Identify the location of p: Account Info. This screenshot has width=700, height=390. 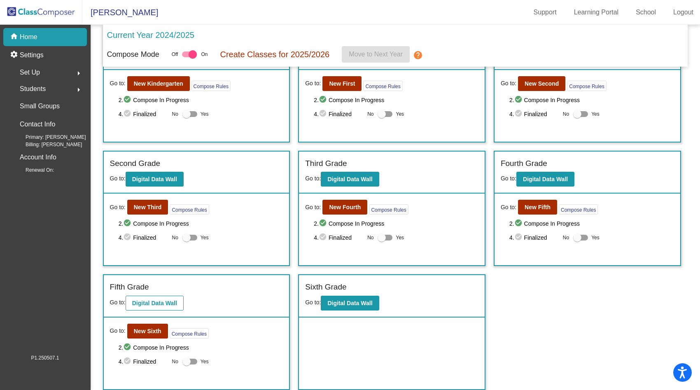
(38, 157).